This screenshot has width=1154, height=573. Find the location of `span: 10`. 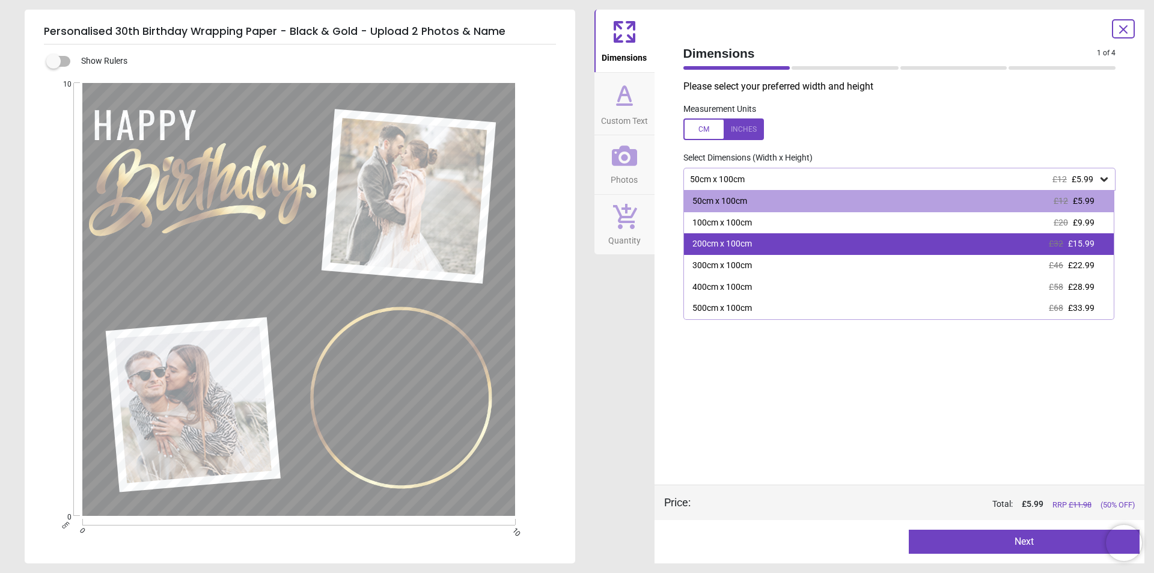

span: 10 is located at coordinates (60, 84).